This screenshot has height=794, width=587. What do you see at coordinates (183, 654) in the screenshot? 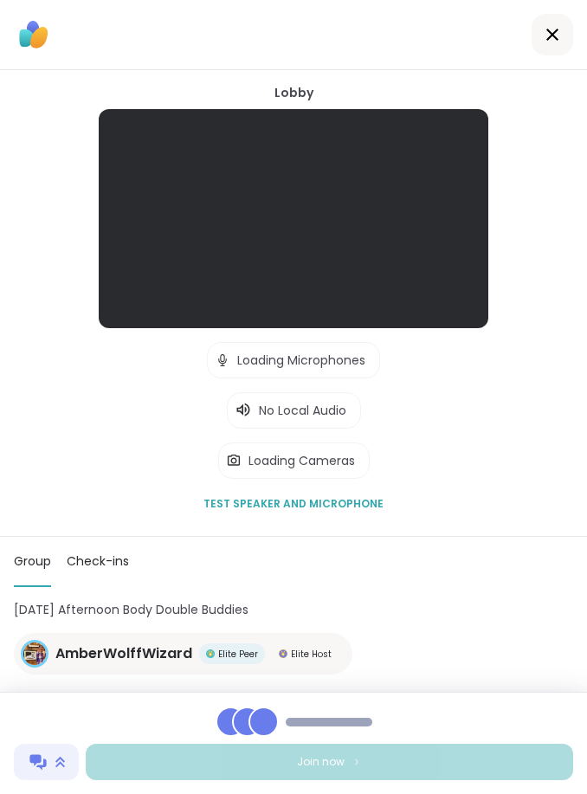
I see `a: AmberWolffWizardAmberWolffWizardElite PeerElite PeerElite HostElite Host` at bounding box center [183, 654].